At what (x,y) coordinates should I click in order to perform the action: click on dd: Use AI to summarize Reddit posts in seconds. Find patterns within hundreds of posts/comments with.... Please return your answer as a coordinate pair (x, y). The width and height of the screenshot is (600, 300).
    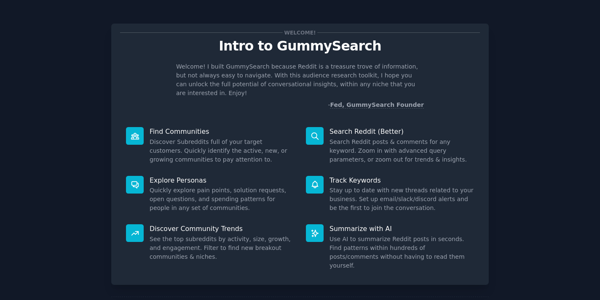
    Looking at the image, I should click on (401, 253).